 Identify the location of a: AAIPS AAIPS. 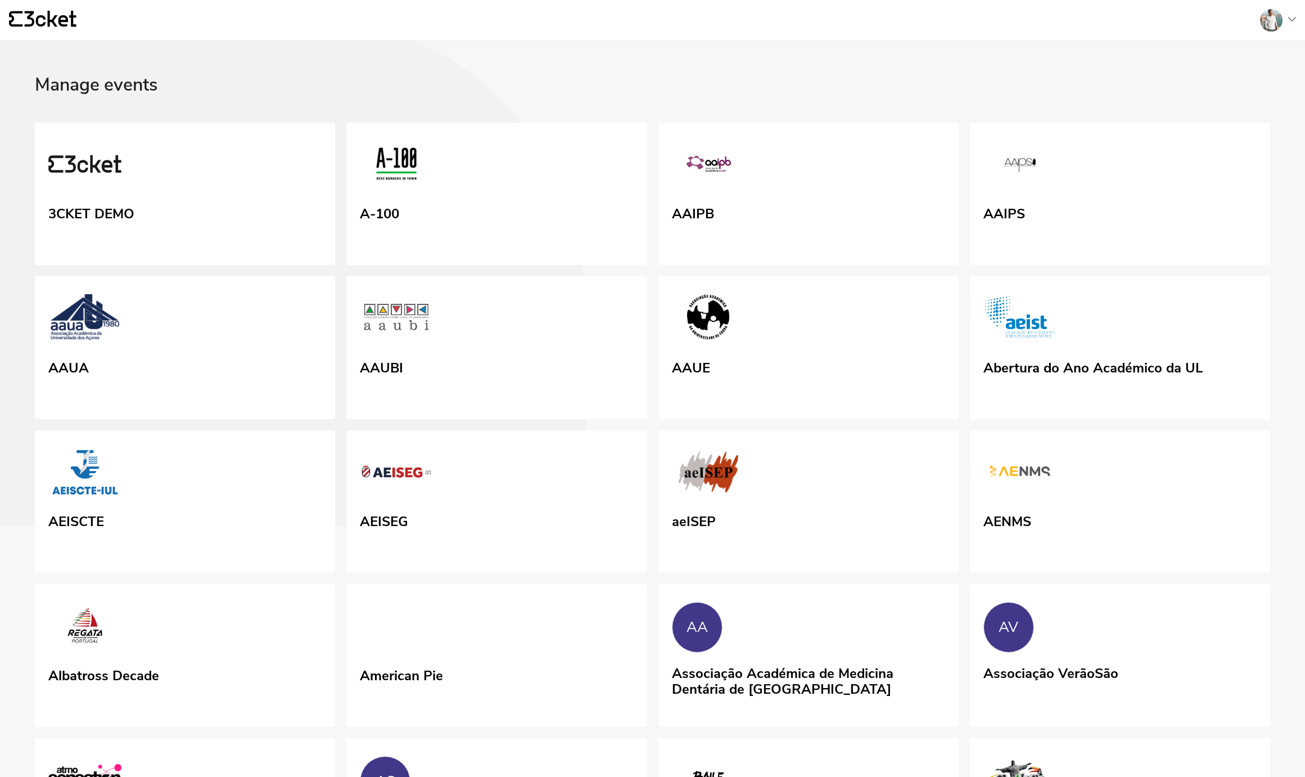
(1120, 194).